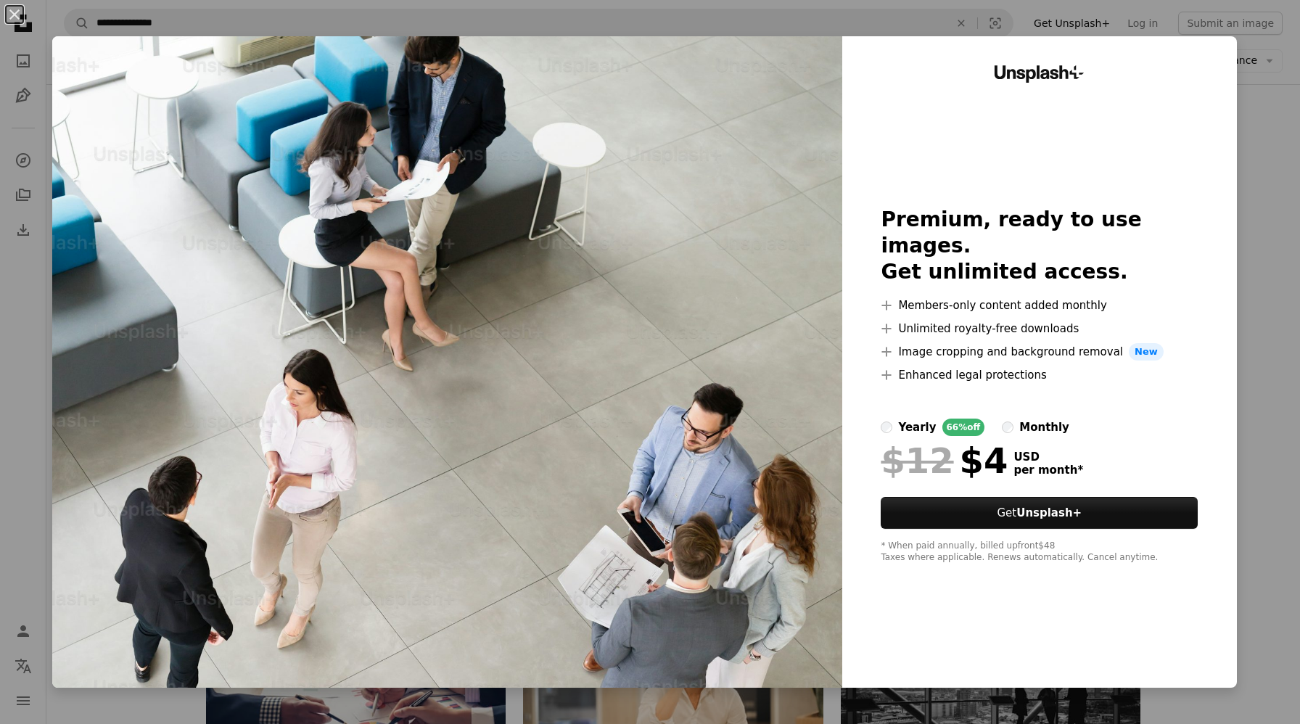 The image size is (1300, 724). What do you see at coordinates (1048, 457) in the screenshot?
I see `span: USD` at bounding box center [1048, 457].